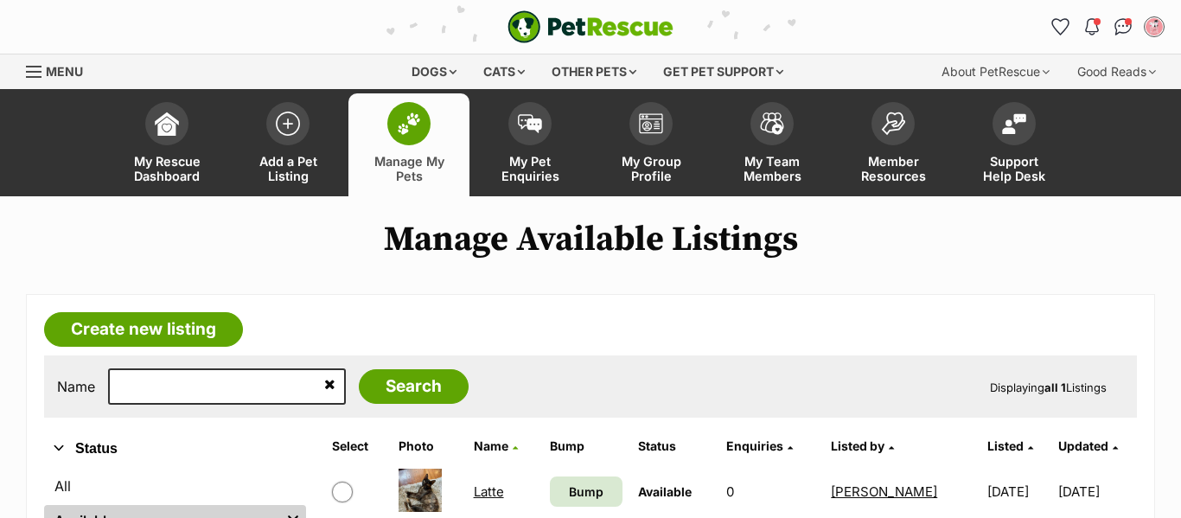  What do you see at coordinates (995, 72) in the screenshot?
I see `div: About PetRescue` at bounding box center [995, 72].